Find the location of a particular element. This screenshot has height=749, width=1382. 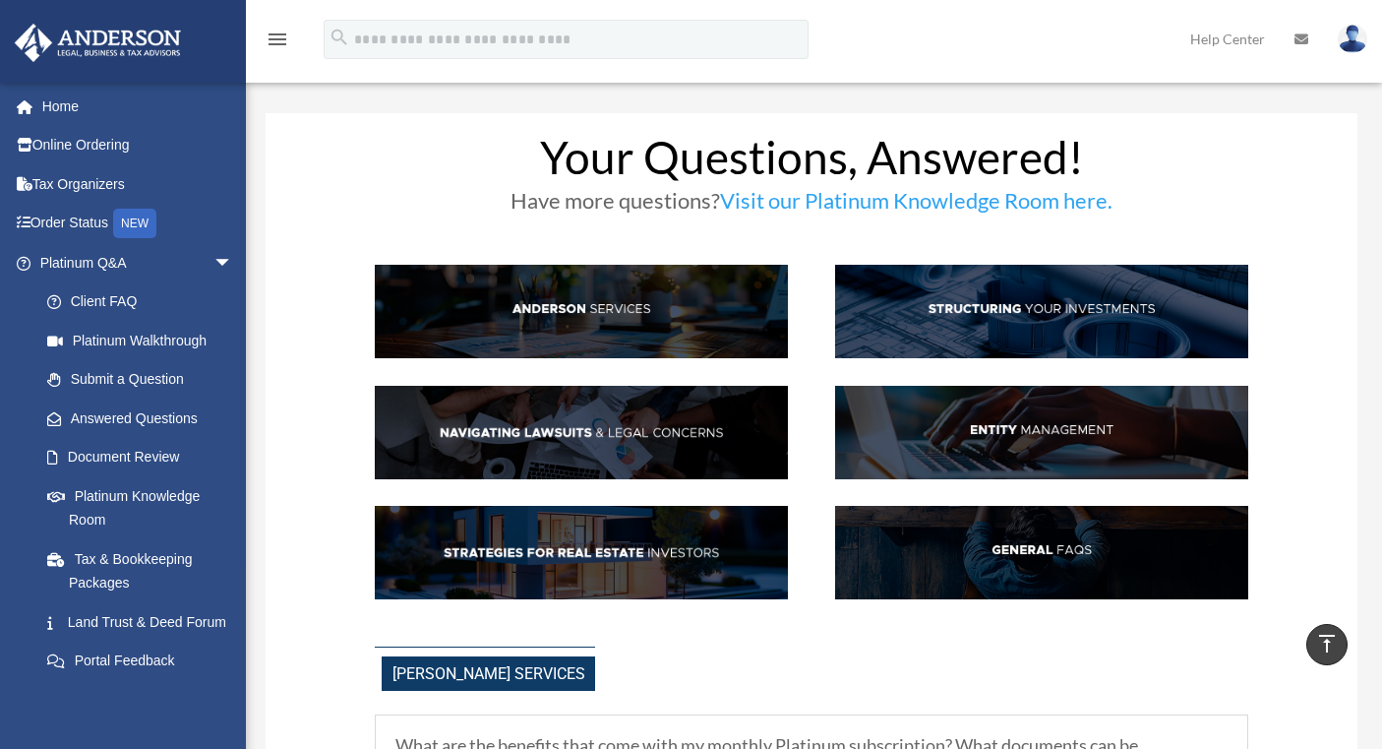

a: Tax & Bookkeeping Packages is located at coordinates (145, 571).